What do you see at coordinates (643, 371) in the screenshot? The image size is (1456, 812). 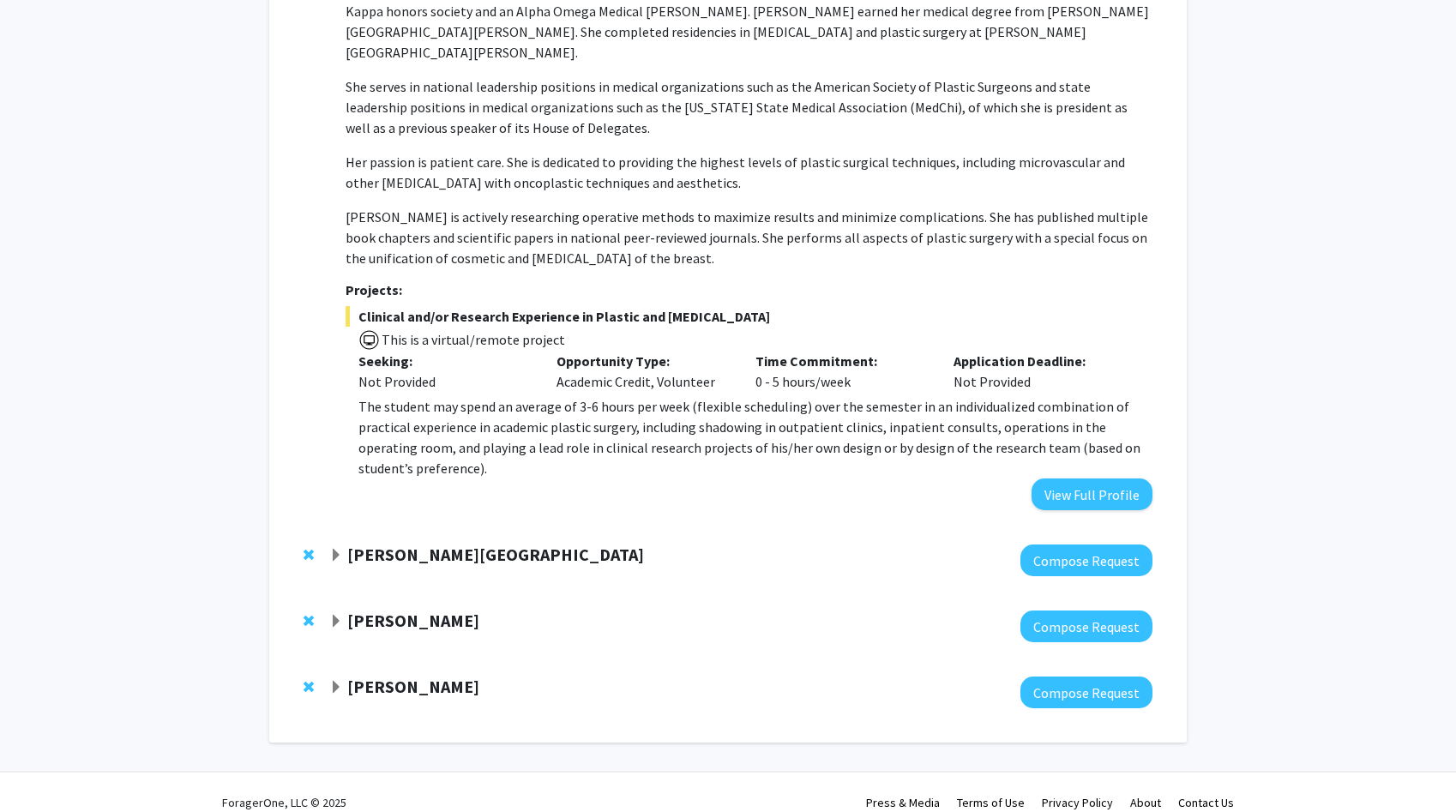 I see `div: Academic Credit, Volunteer` at bounding box center [643, 371].